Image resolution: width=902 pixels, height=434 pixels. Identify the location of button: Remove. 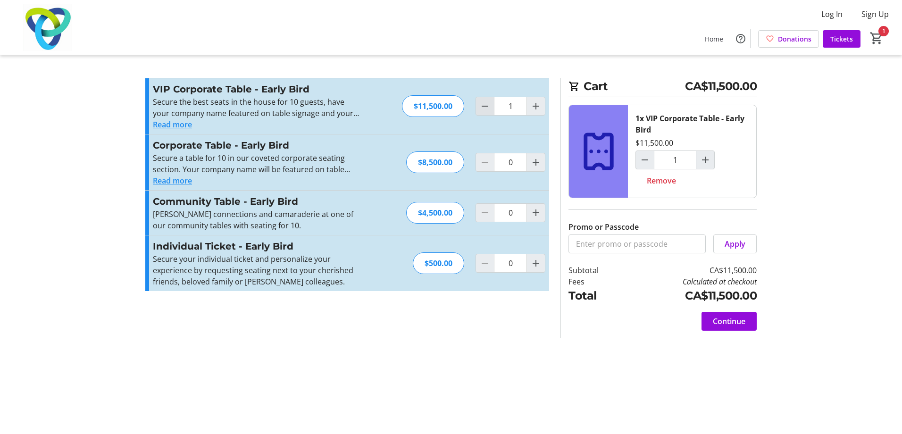
(661, 181).